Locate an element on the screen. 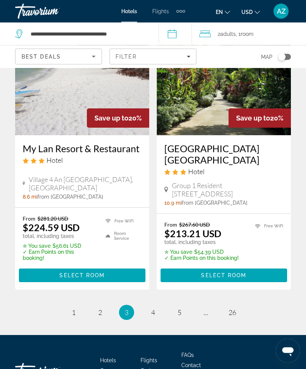  span: Map is located at coordinates (266, 57).